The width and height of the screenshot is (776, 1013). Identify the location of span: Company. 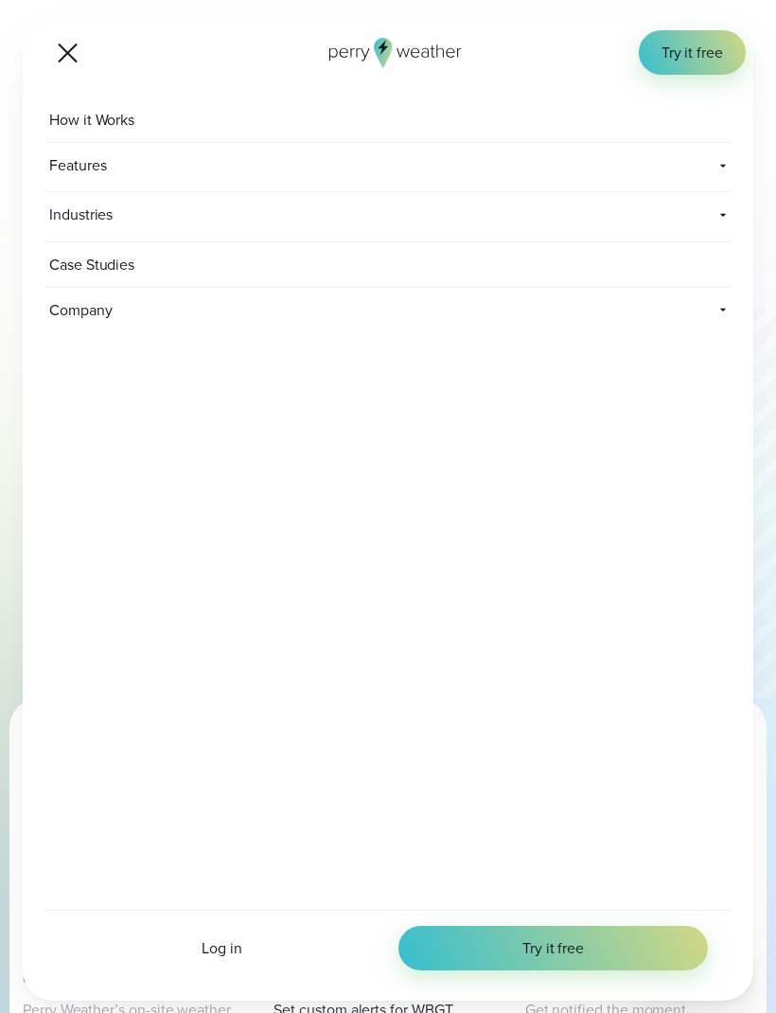
(138, 309).